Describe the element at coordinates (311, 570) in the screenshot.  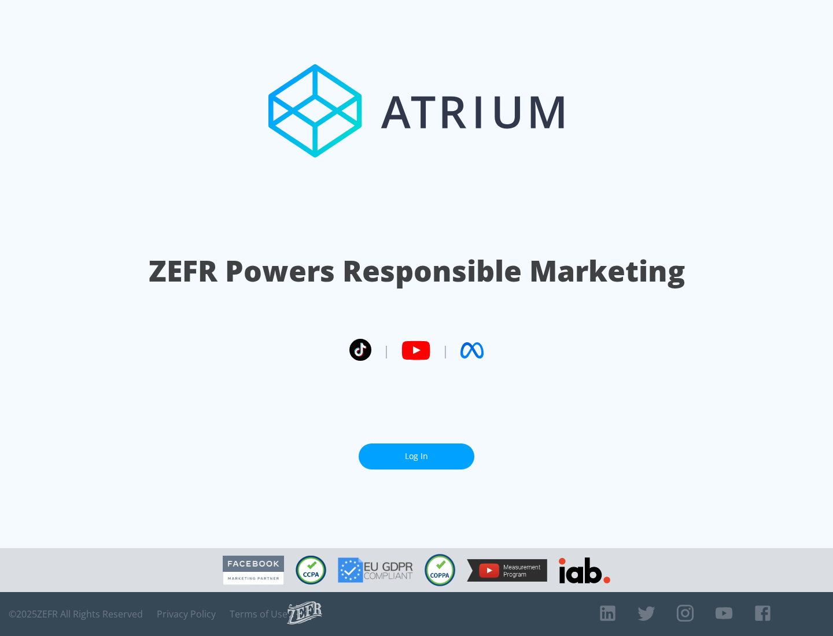
I see `img: CCPA Compliant` at that location.